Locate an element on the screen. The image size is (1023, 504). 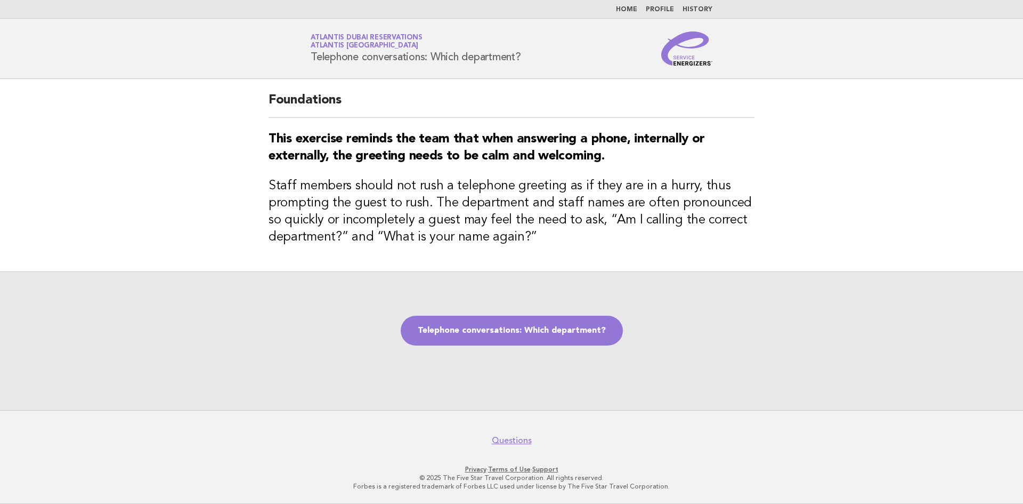
a: Home is located at coordinates (627, 10).